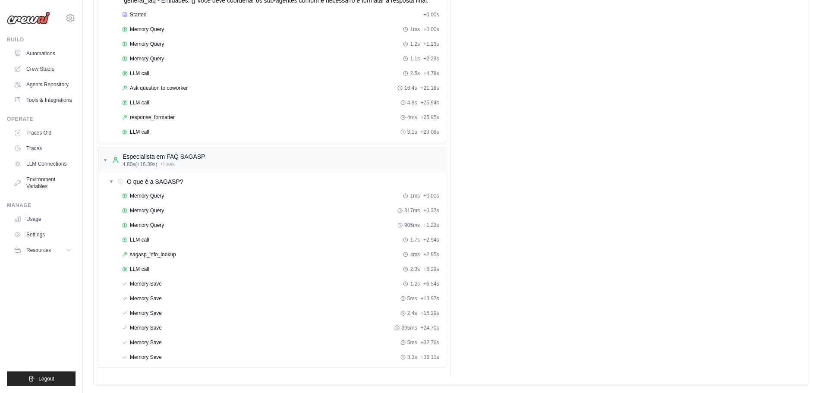 The image size is (822, 393). Describe the element at coordinates (43, 219) in the screenshot. I see `a: Usage` at that location.